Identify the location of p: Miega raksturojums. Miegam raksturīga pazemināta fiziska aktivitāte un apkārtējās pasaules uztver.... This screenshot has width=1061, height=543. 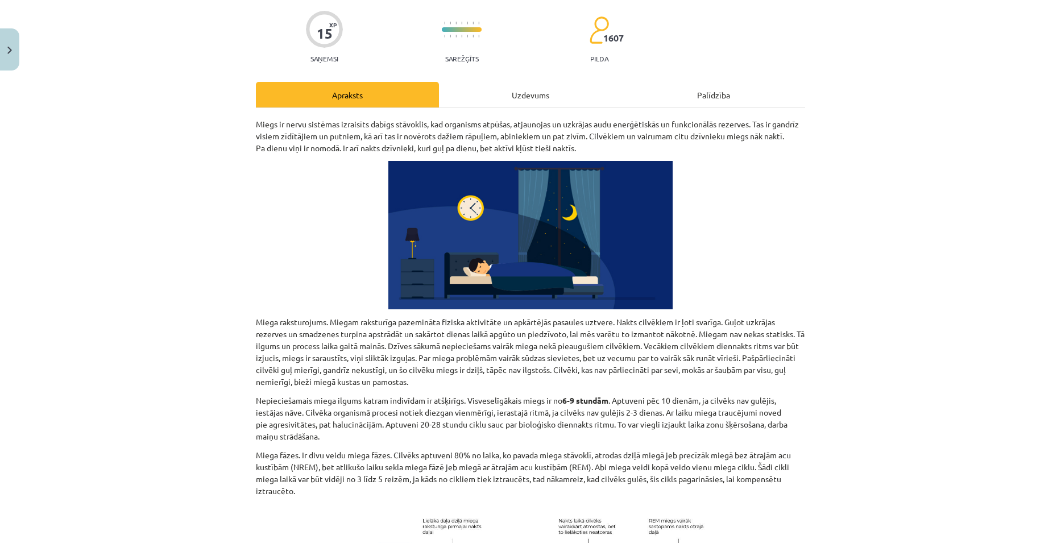
(531, 352).